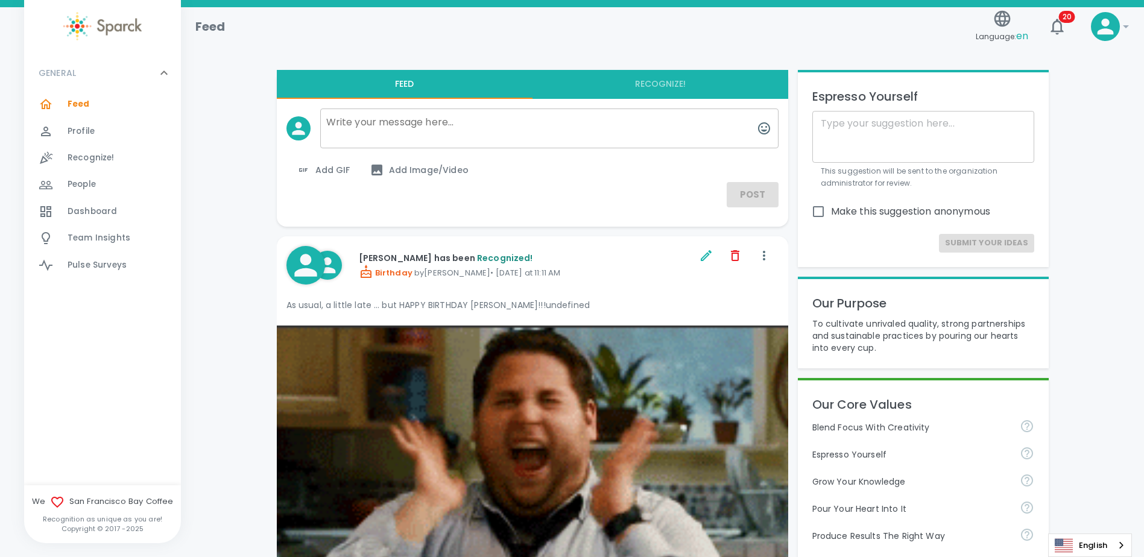  I want to click on p: Produce Results The Right Way, so click(911, 536).